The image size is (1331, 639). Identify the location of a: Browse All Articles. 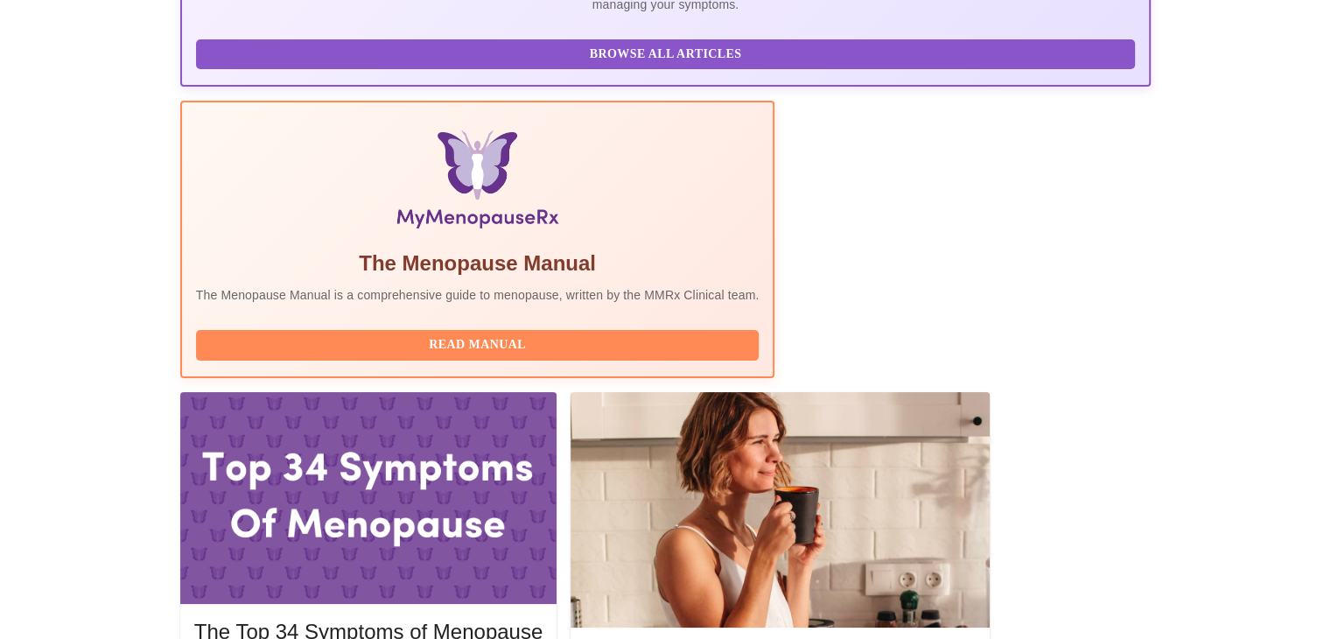
(668, 52).